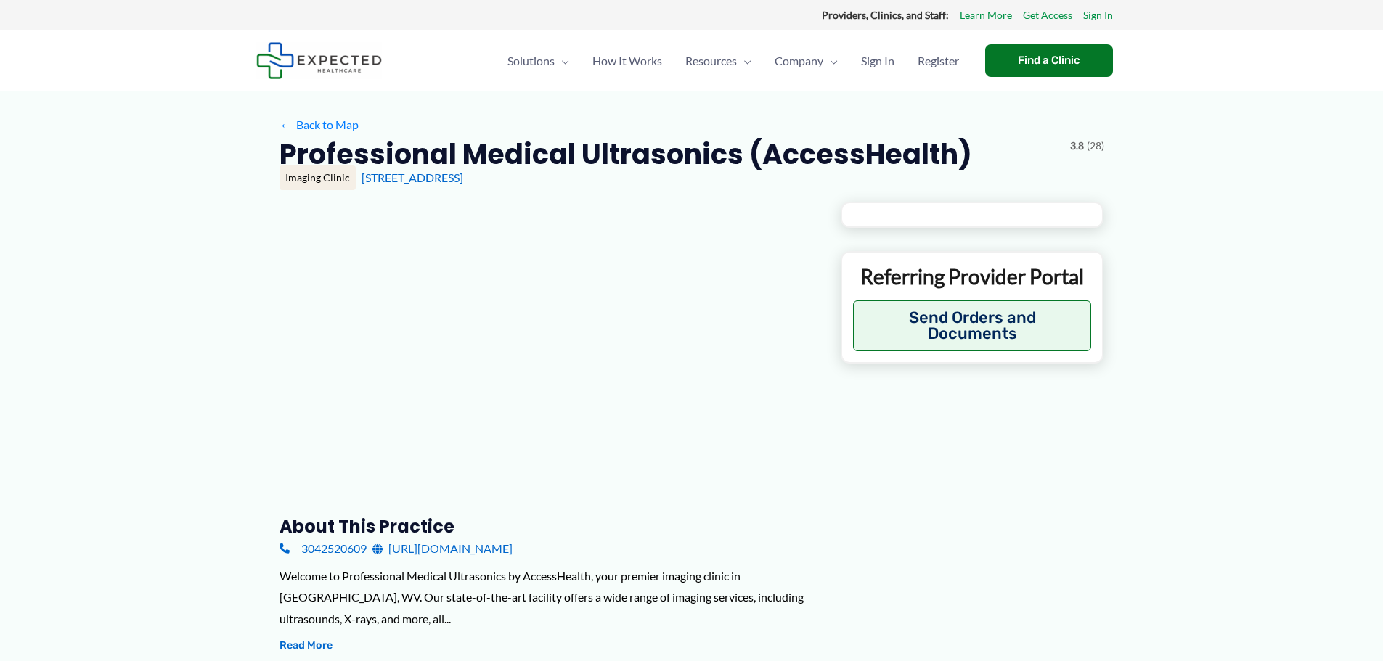  What do you see at coordinates (1047, 15) in the screenshot?
I see `a: Get Access` at bounding box center [1047, 15].